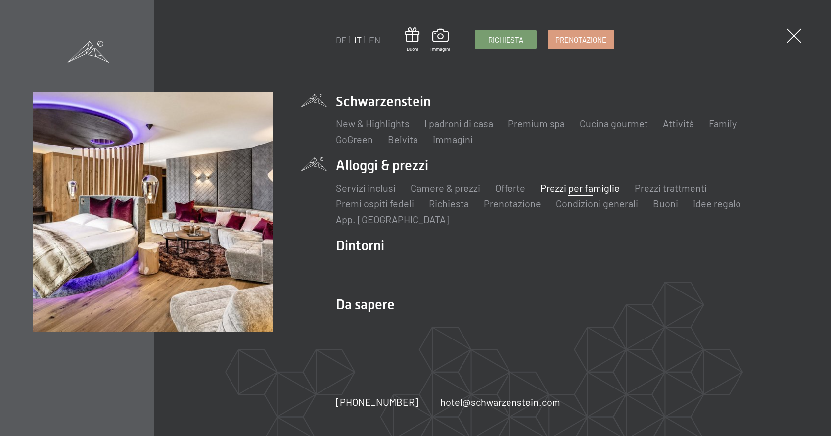 This screenshot has width=831, height=436. I want to click on span: Richiesta, so click(505, 40).